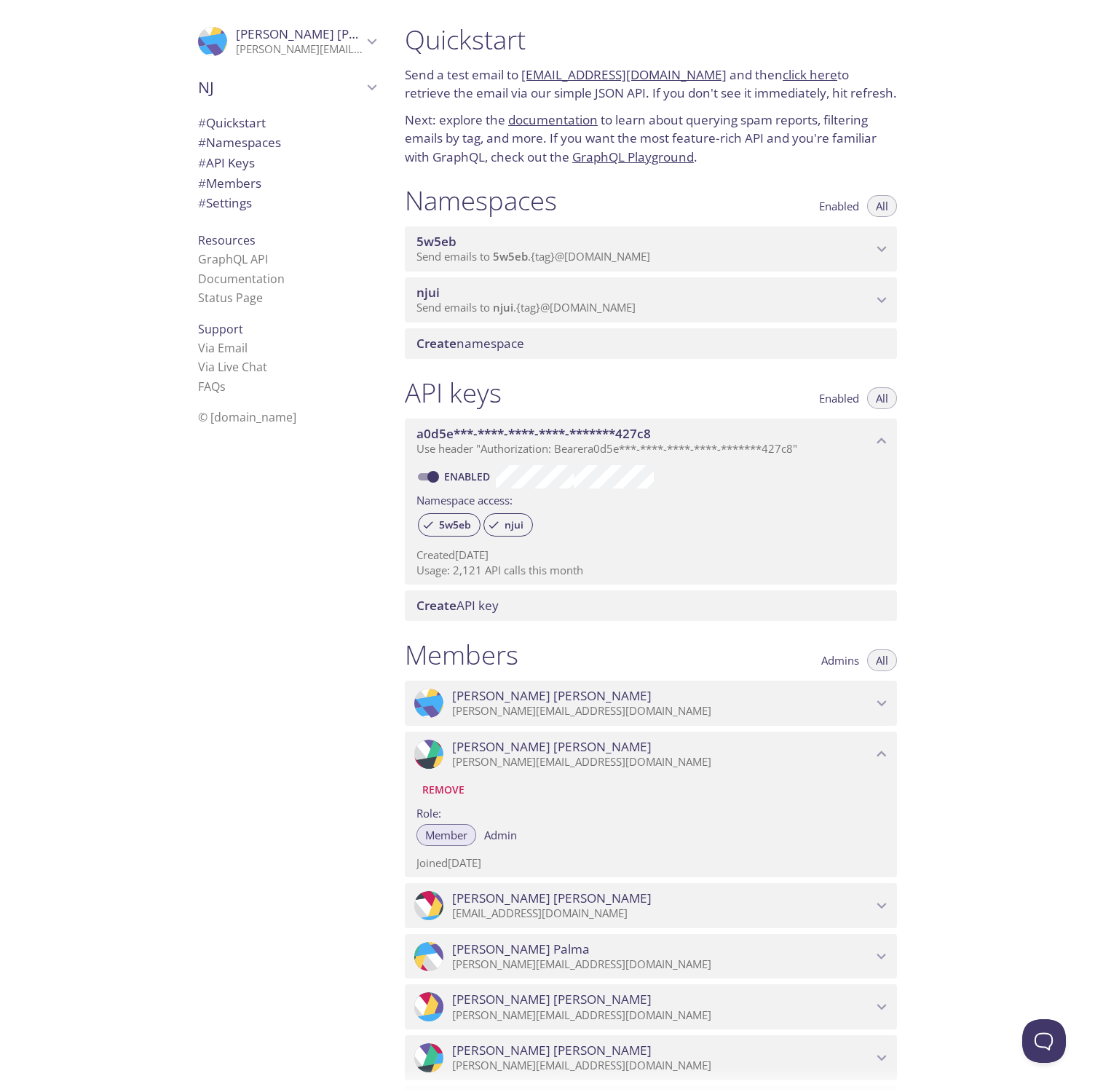 This screenshot has width=1095, height=1092. What do you see at coordinates (651, 906) in the screenshot?
I see `div: Kaitlyn Conway` at bounding box center [651, 906].